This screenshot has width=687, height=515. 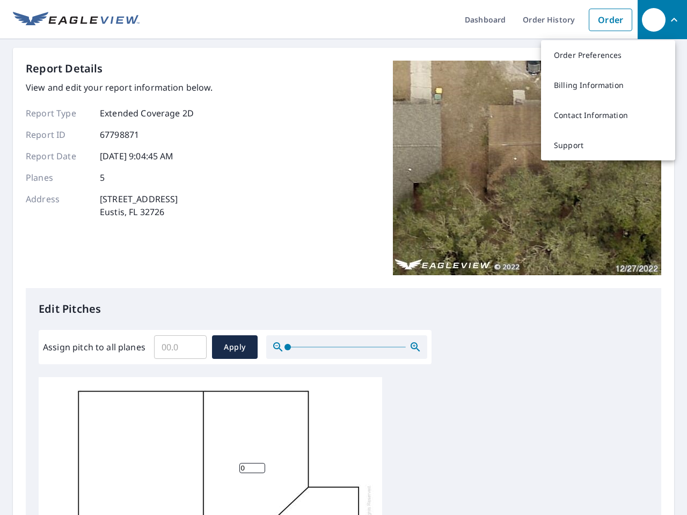 I want to click on a: Support, so click(x=608, y=145).